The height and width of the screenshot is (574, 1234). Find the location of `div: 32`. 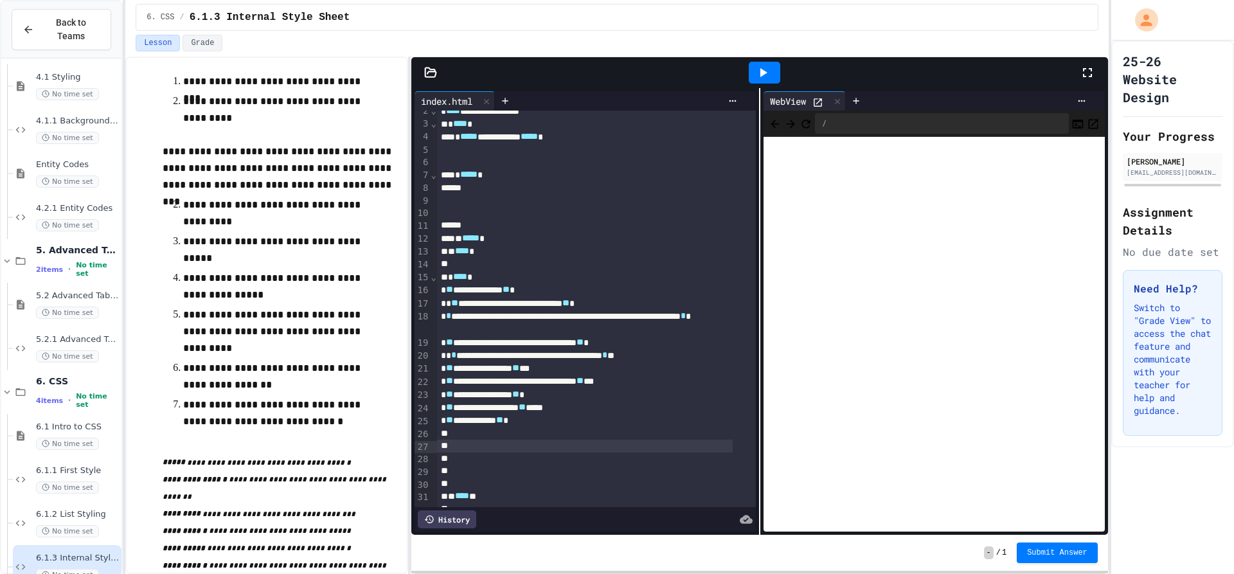

div: 32 is located at coordinates (422, 511).